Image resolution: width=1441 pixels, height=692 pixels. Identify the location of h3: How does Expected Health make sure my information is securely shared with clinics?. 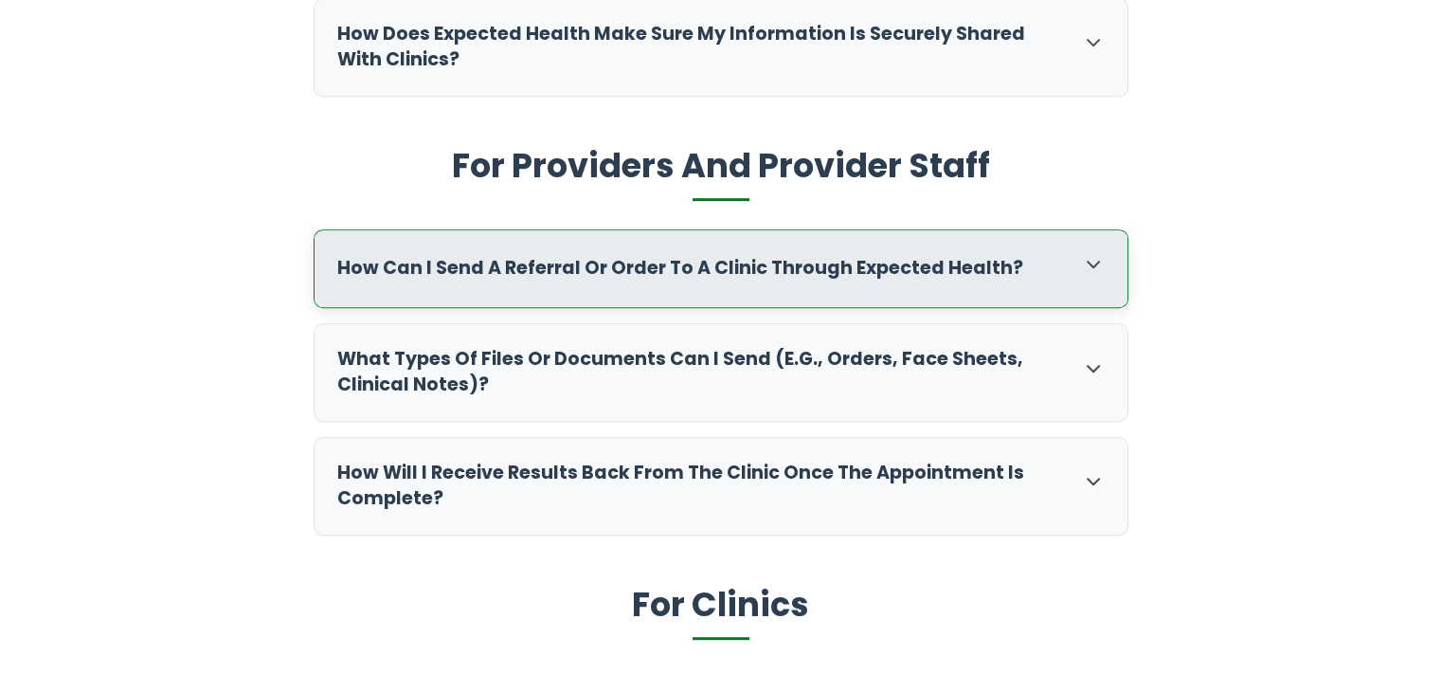
(700, 47).